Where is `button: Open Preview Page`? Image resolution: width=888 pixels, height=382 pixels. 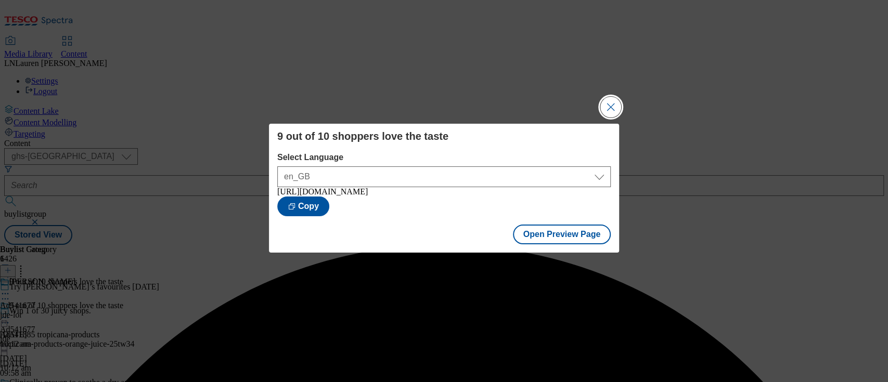 button: Open Preview Page is located at coordinates (562, 235).